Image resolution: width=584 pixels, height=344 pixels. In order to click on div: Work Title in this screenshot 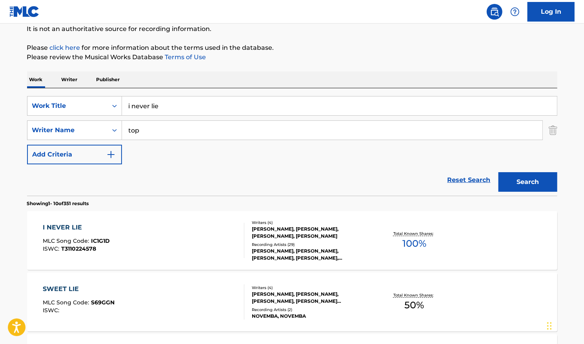, I will do `click(67, 106)`.